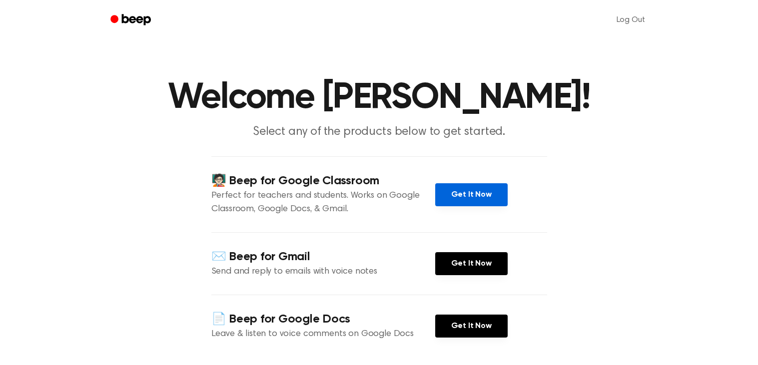 Image resolution: width=758 pixels, height=365 pixels. I want to click on p: Select any of the products below to get started., so click(379, 132).